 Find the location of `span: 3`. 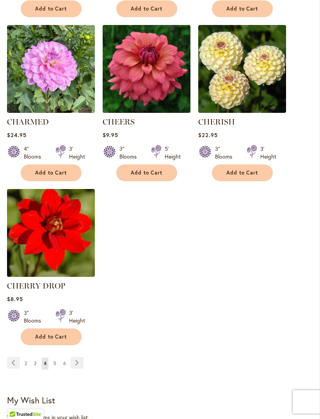

span: 3 is located at coordinates (35, 363).